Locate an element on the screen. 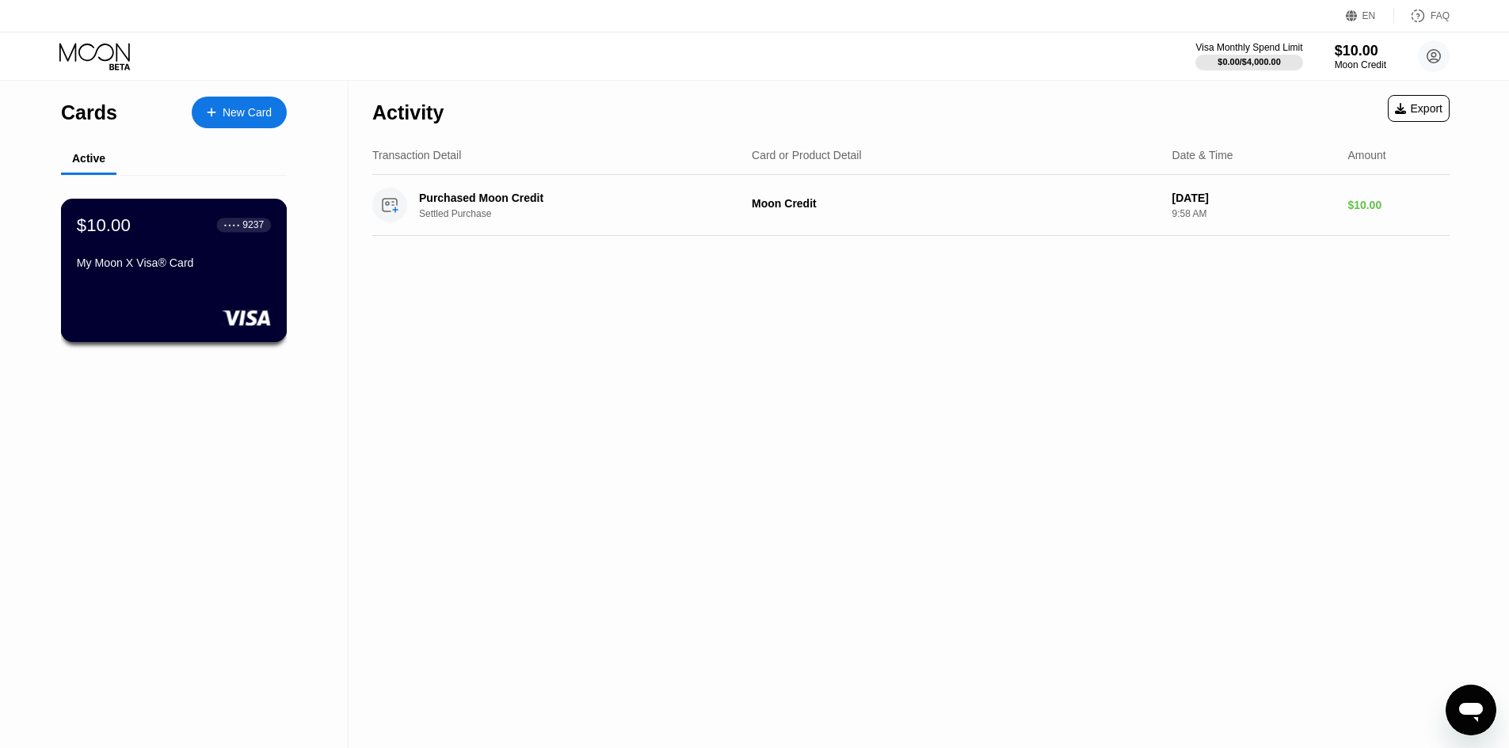 The width and height of the screenshot is (1509, 748). div: Purchased Moon Credit is located at coordinates (573, 198).